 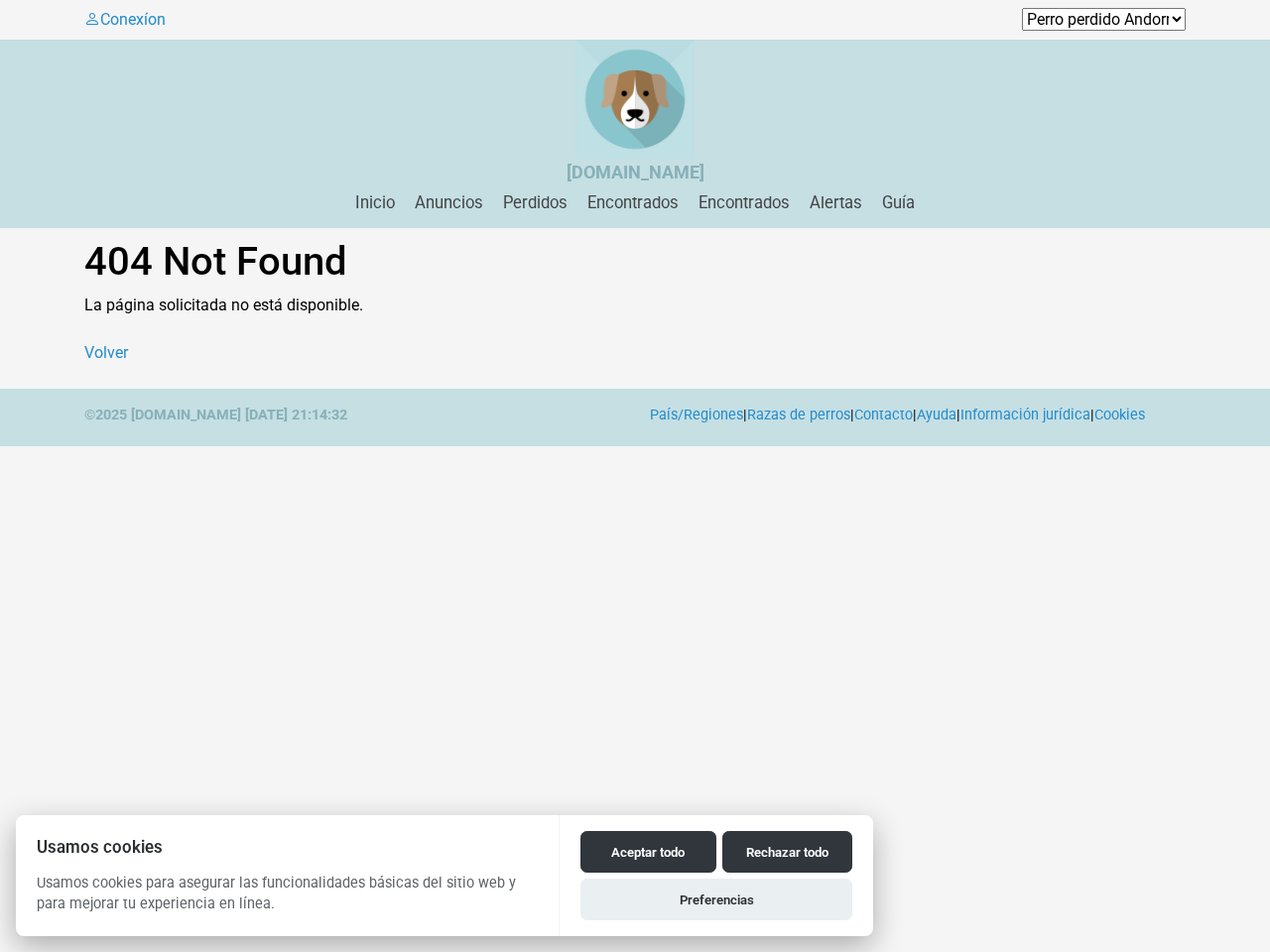 I want to click on h2: Usamos cookies, so click(x=287, y=847).